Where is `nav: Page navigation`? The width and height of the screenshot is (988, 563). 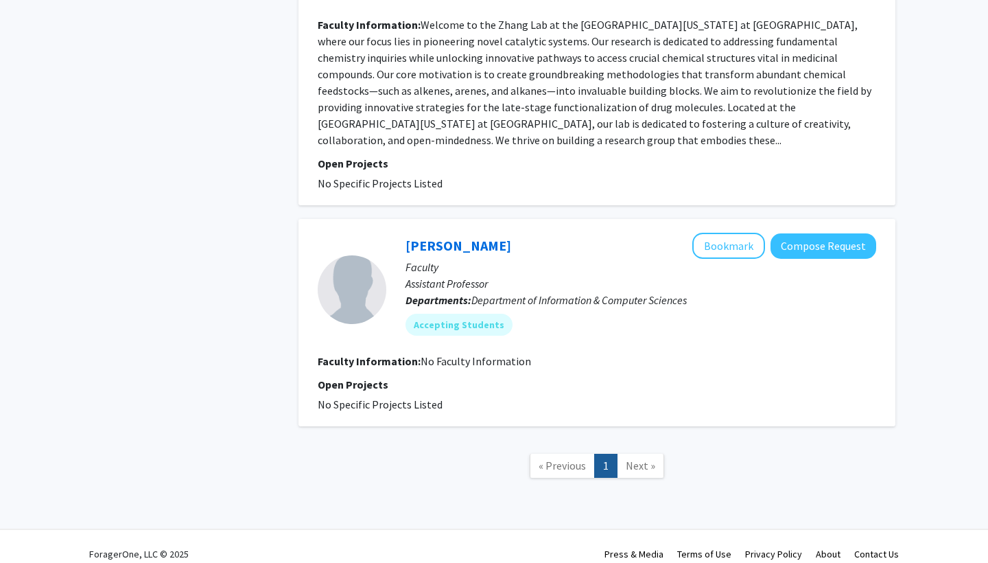 nav: Page navigation is located at coordinates (597, 467).